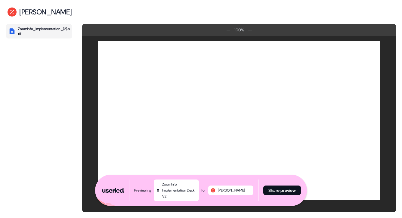  I want to click on div: Previewing, so click(143, 190).